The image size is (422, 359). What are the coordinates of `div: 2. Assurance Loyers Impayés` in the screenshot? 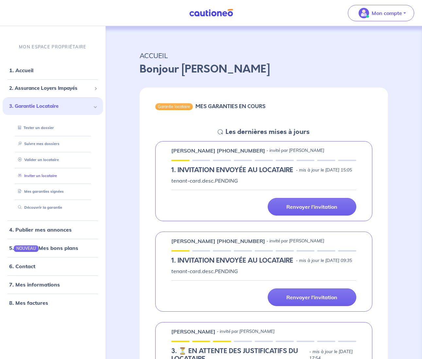 It's located at (53, 88).